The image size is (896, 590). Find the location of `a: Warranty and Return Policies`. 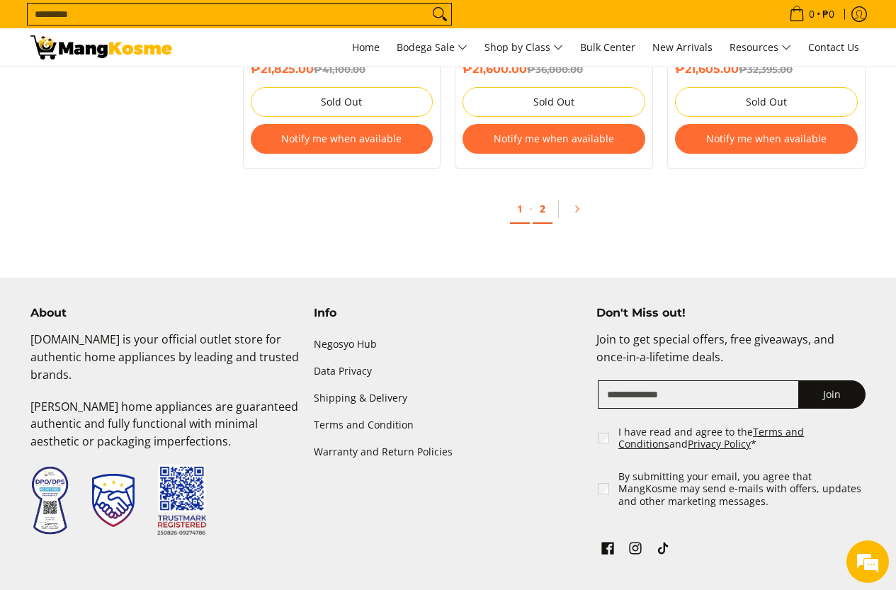

a: Warranty and Return Policies is located at coordinates (448, 452).